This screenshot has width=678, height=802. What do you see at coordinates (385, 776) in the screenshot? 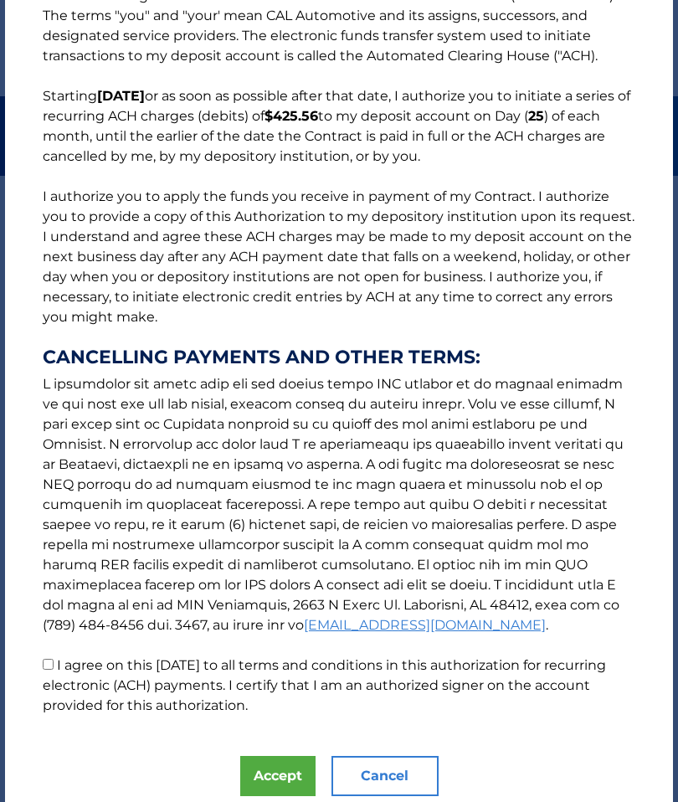
I see `button: Cancel` at bounding box center [385, 776].